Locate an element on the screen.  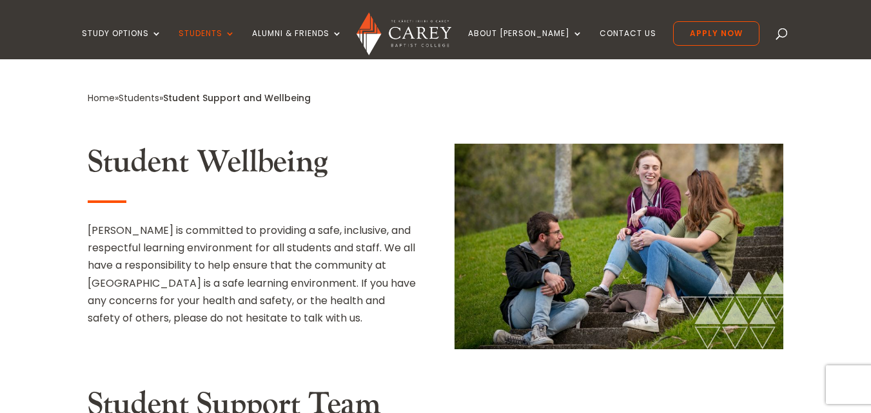
h2: Student Wellbeing is located at coordinates (252, 166).